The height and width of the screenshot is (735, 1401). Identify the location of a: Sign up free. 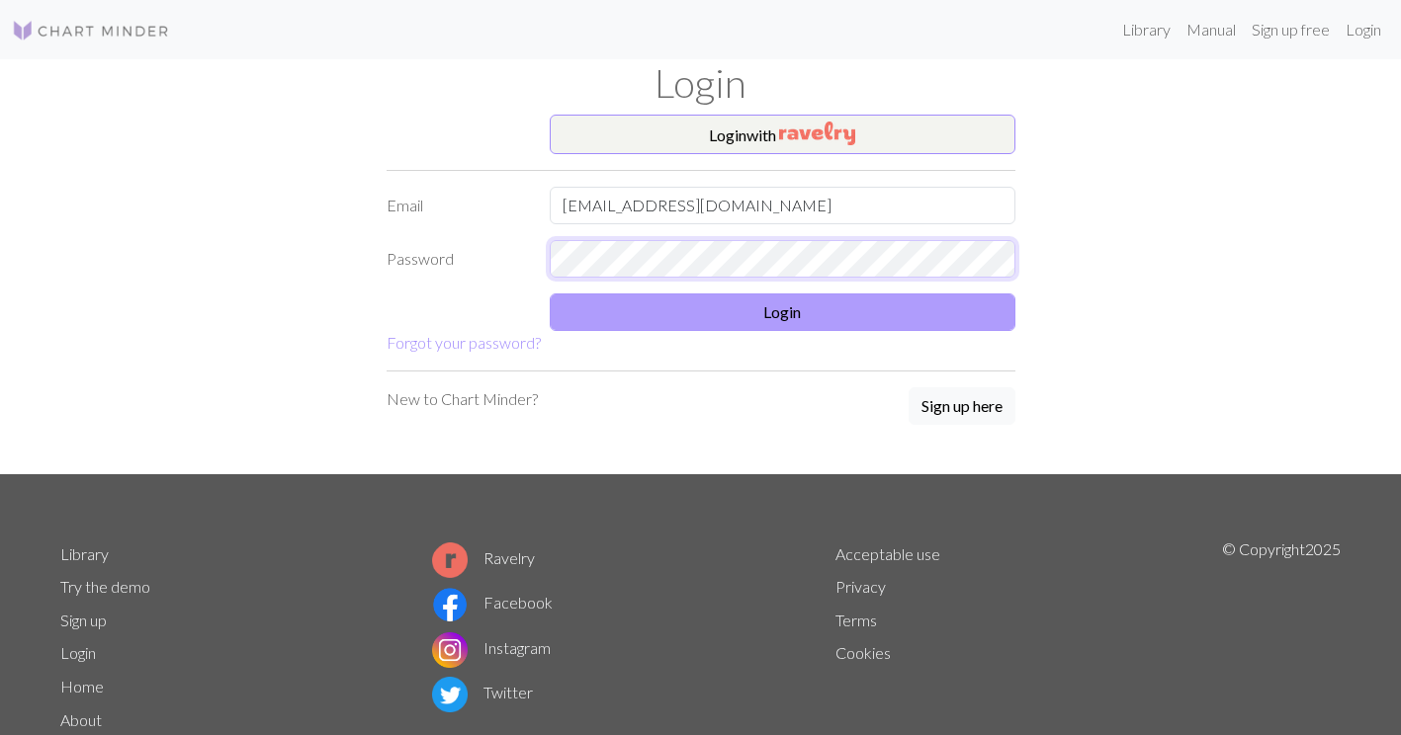
(1290, 30).